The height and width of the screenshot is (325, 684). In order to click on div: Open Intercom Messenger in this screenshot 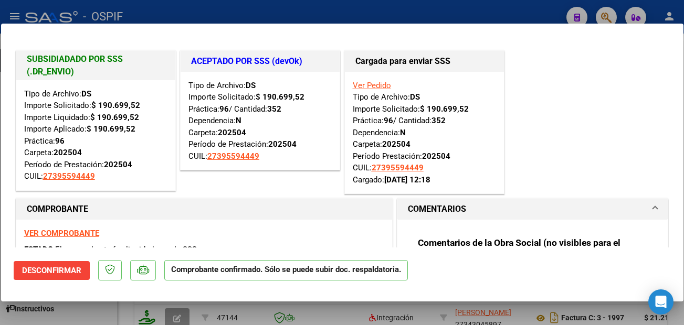, I will do `click(661, 302)`.